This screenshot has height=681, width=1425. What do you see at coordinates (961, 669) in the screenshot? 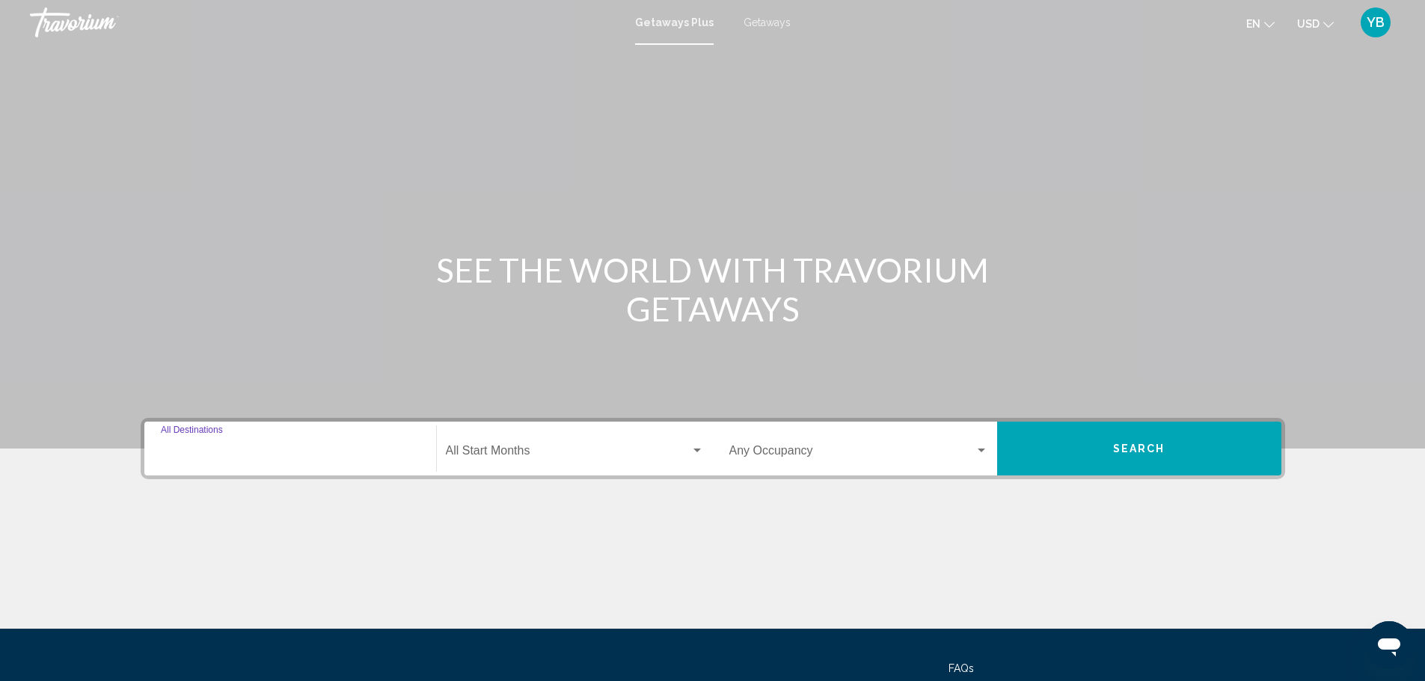
I see `span: FAQs` at bounding box center [961, 669].